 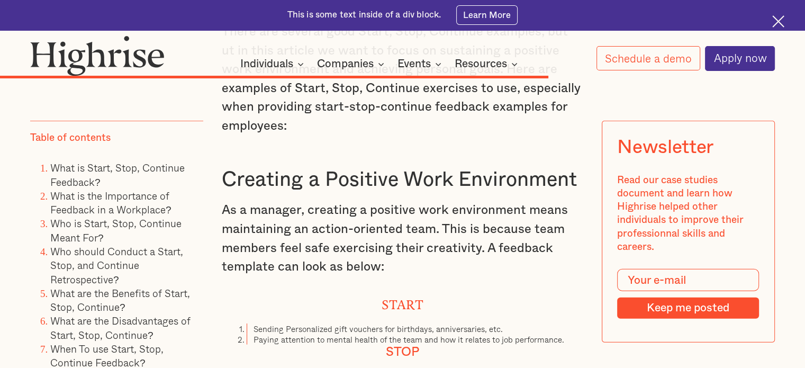 I want to click on a: Apply now, so click(x=740, y=58).